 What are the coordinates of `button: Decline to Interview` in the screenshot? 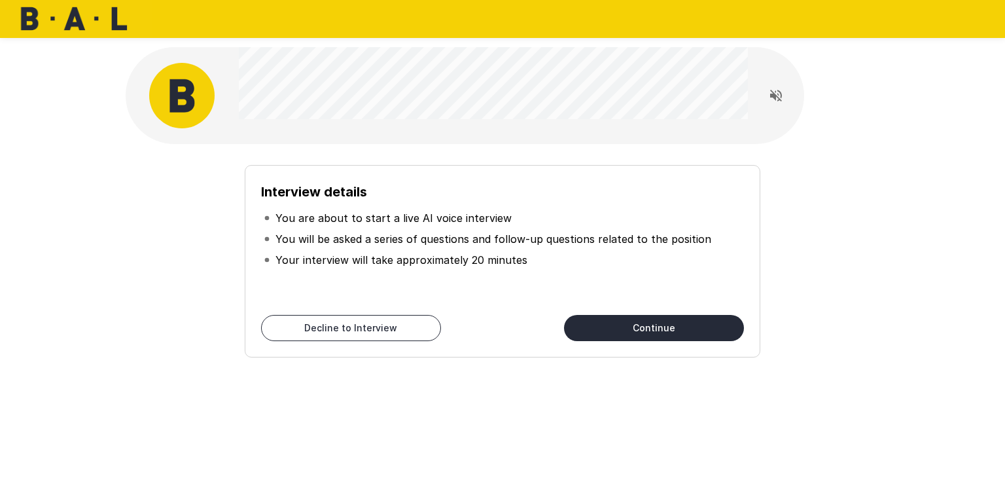 It's located at (351, 328).